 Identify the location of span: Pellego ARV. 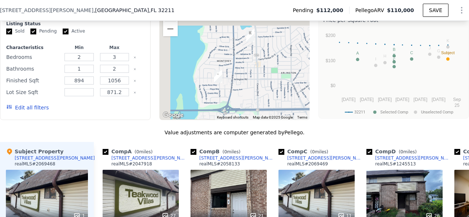
(371, 10).